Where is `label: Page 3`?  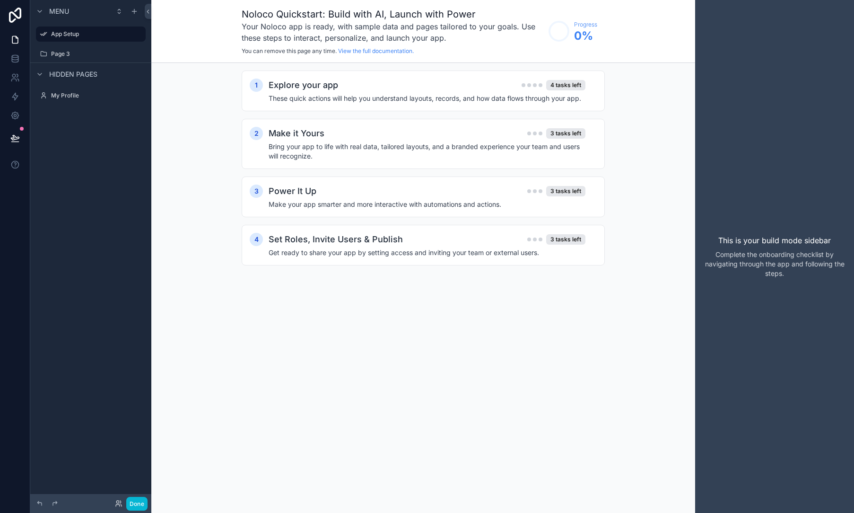
label: Page 3 is located at coordinates (97, 54).